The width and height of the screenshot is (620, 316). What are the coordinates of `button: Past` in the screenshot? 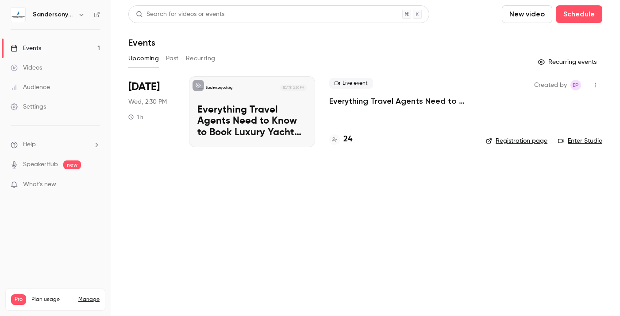 It's located at (172, 58).